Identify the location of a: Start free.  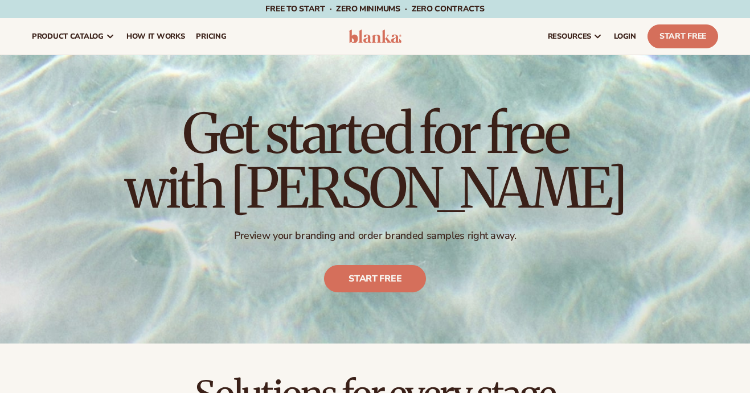
(375, 279).